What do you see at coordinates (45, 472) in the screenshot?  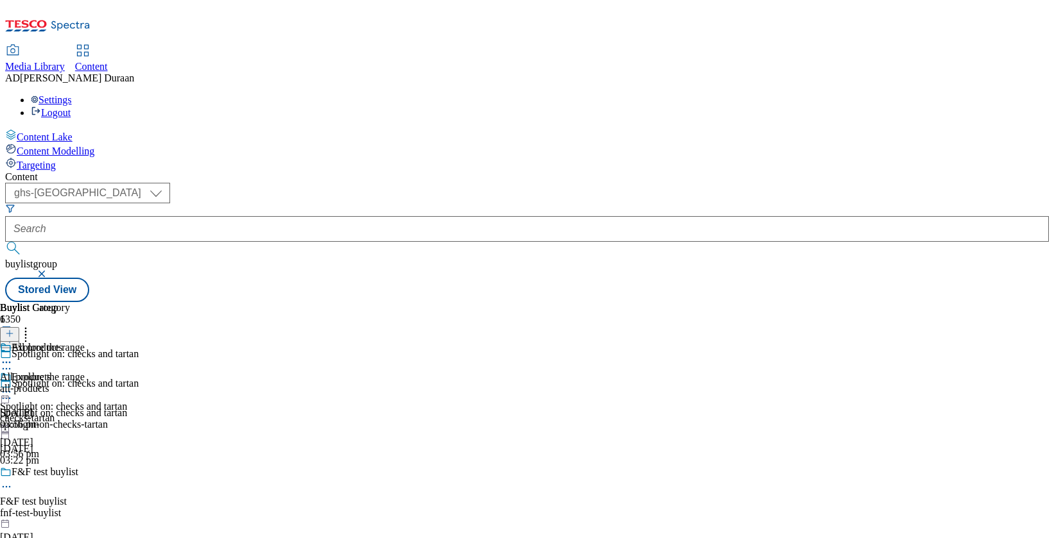 I see `div: F&F test buylist` at bounding box center [45, 472].